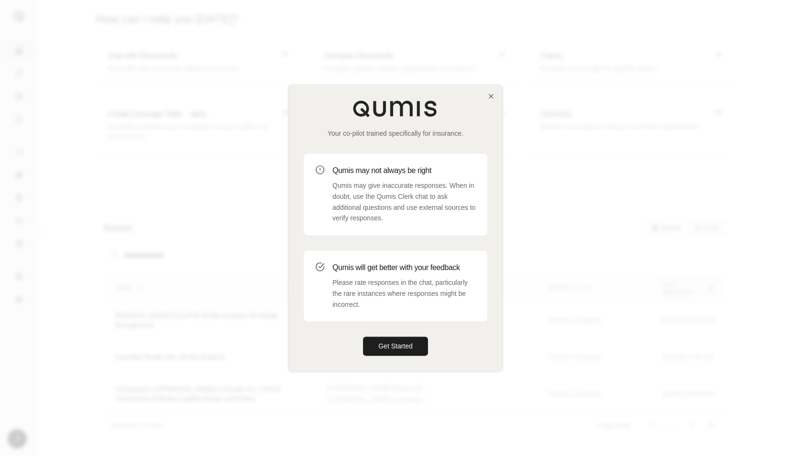  Describe the element at coordinates (395, 133) in the screenshot. I see `p: Your co-pilot trained specifically for insurance.` at that location.